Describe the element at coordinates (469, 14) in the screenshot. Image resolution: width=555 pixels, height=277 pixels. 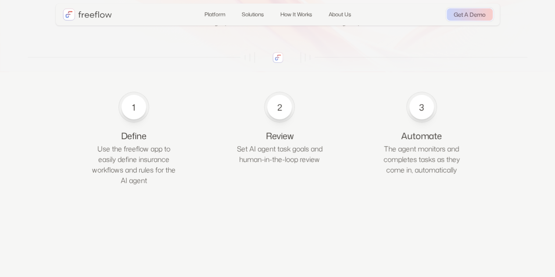
I see `a: Get A Demo` at that location.